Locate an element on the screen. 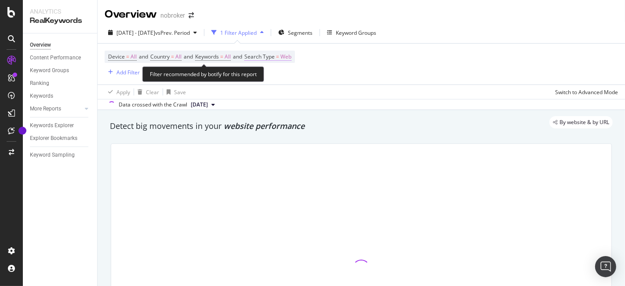 This screenshot has height=286, width=625. button: 1 Filter Applied is located at coordinates (237, 33).